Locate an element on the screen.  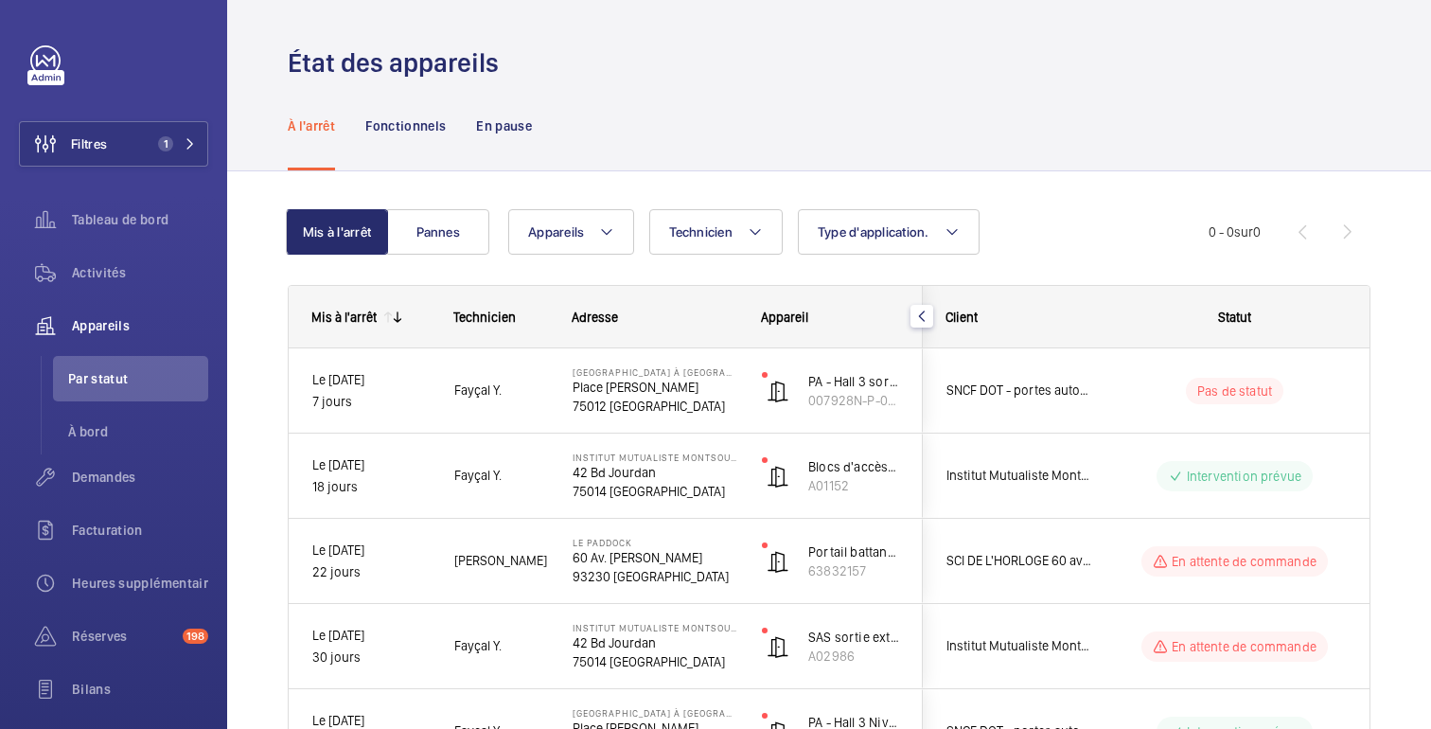
font: Appareil is located at coordinates (784, 317).